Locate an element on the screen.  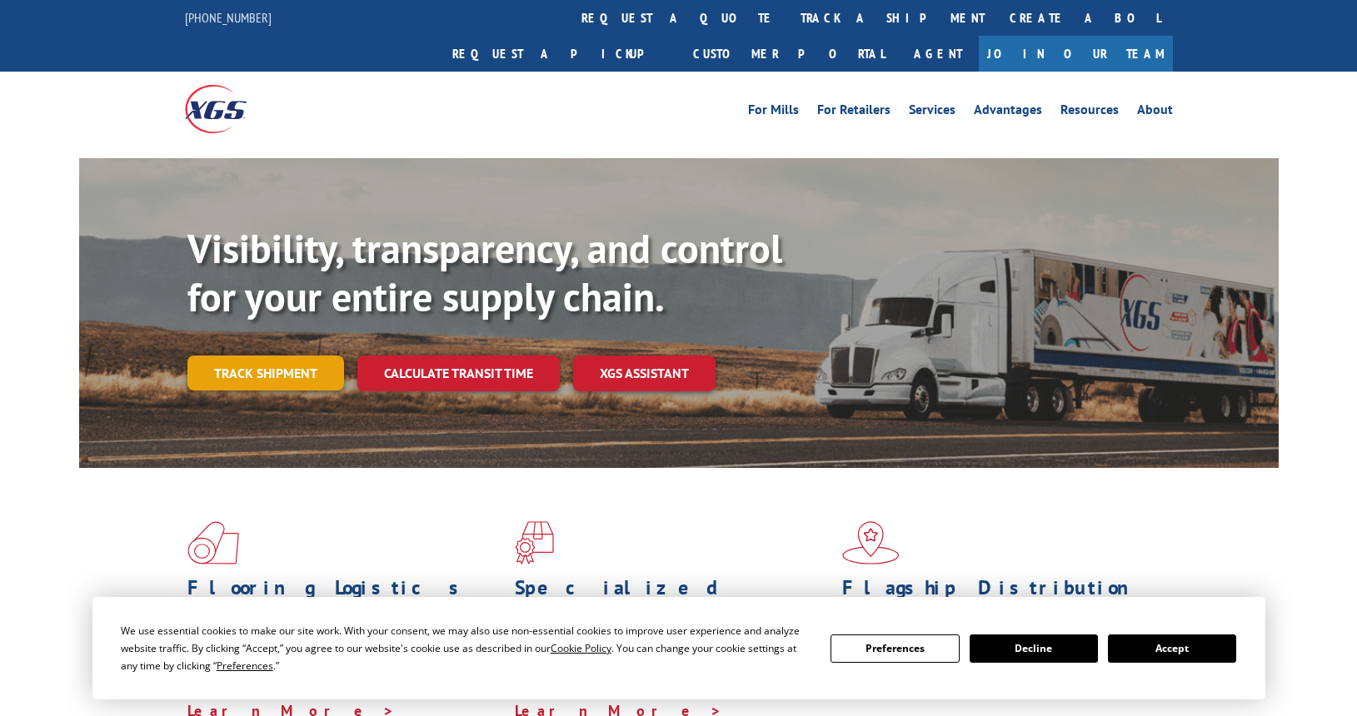
a: Agent is located at coordinates (938, 53).